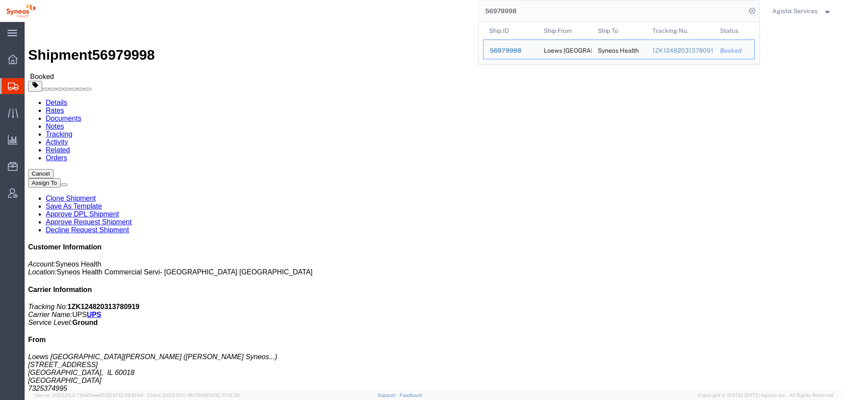 Image resolution: width=844 pixels, height=400 pixels. Describe the element at coordinates (619, 31) in the screenshot. I see `th: Ship To` at that location.